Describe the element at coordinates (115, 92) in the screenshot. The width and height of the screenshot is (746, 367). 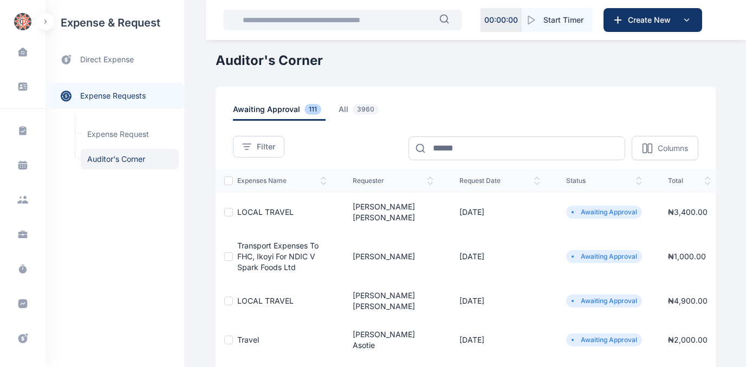
I see `div: expense requests` at that location.